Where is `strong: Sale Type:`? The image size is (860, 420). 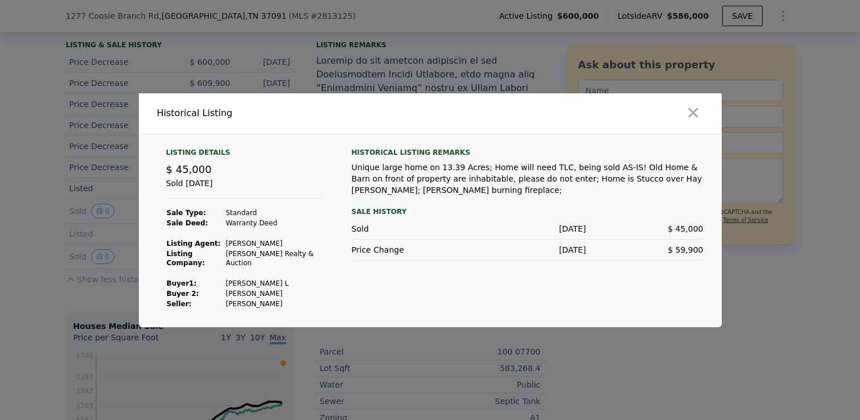
strong: Sale Type: is located at coordinates (186, 213).